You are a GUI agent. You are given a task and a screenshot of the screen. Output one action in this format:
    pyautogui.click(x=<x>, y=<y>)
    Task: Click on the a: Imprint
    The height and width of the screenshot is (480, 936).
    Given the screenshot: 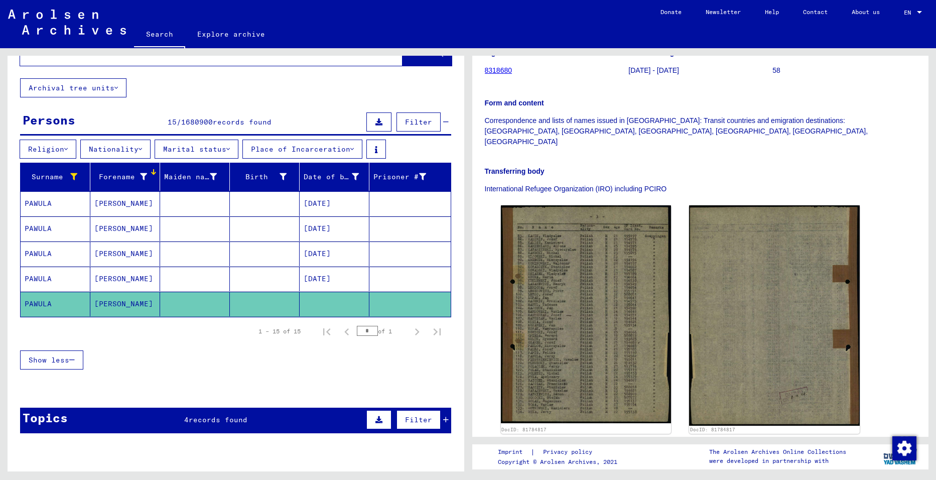 What is the action you would take?
    pyautogui.click(x=514, y=451)
    